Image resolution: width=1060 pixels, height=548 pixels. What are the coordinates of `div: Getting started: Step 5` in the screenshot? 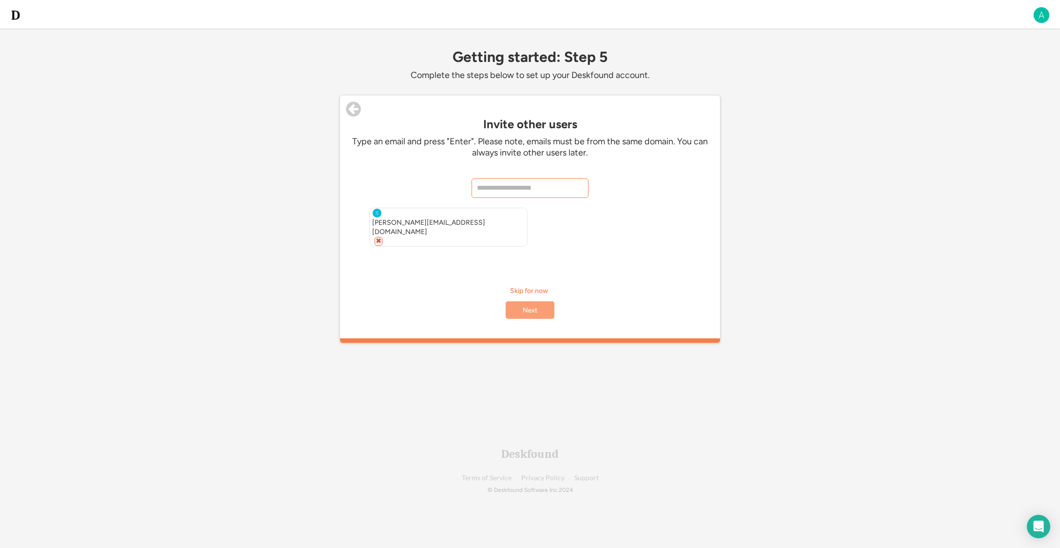 It's located at (530, 57).